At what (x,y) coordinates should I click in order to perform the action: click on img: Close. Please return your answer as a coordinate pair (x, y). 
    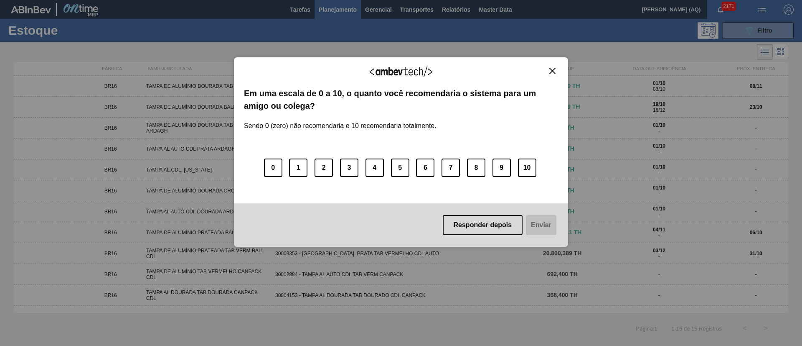
    Looking at the image, I should click on (552, 71).